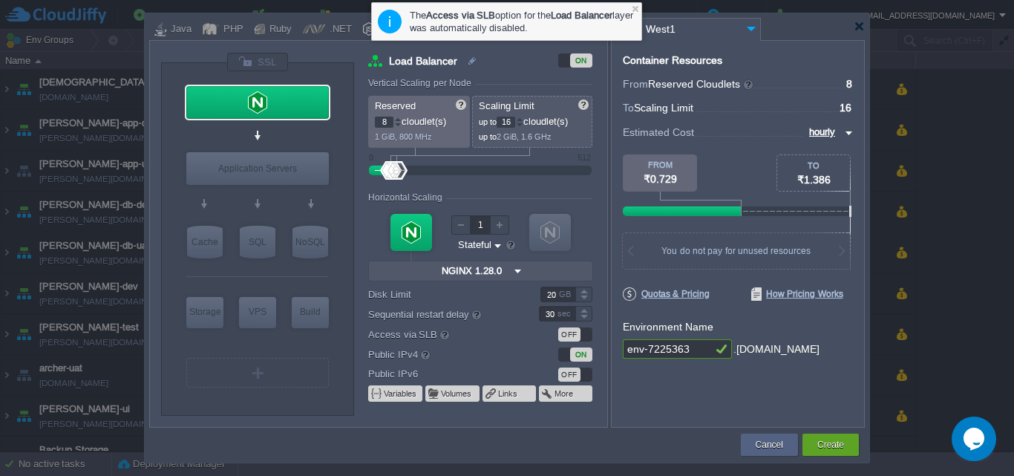  I want to click on div: Ruby, so click(278, 30).